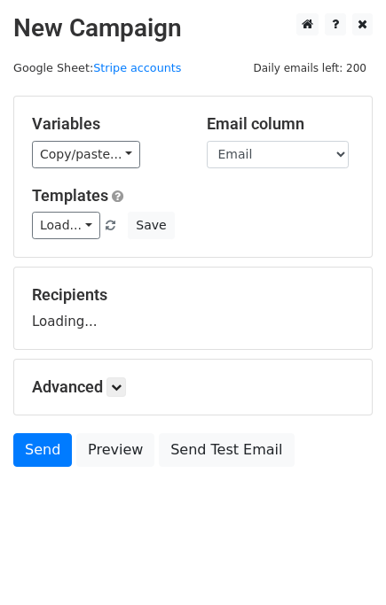 The height and width of the screenshot is (605, 386). I want to click on a: Preview, so click(115, 450).